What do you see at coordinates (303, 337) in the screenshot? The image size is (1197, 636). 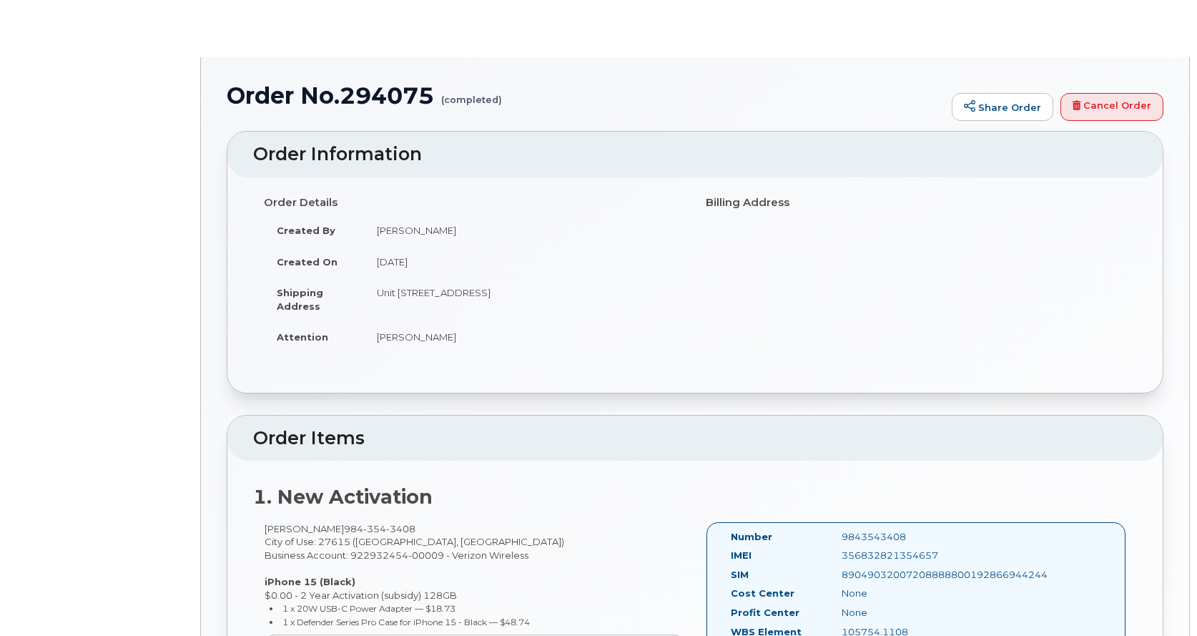 I see `strong: Attention` at bounding box center [303, 337].